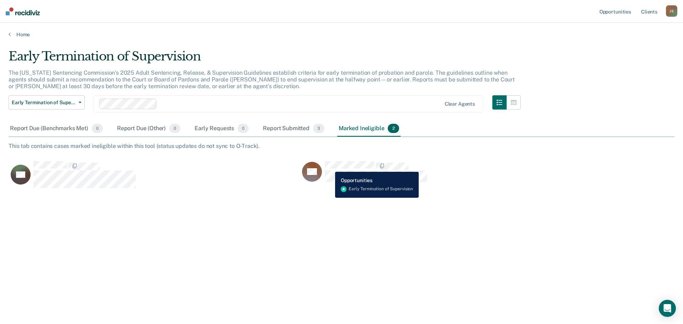  Describe the element at coordinates (672, 11) in the screenshot. I see `div: J S` at that location.